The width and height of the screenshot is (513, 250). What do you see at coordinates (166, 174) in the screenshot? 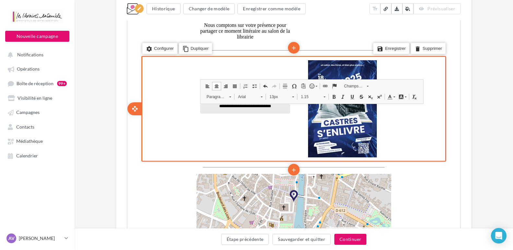
I see `i: add` at bounding box center [166, 174].